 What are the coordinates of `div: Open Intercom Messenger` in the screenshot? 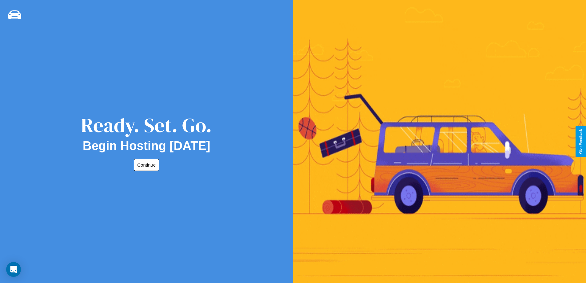 It's located at (14, 269).